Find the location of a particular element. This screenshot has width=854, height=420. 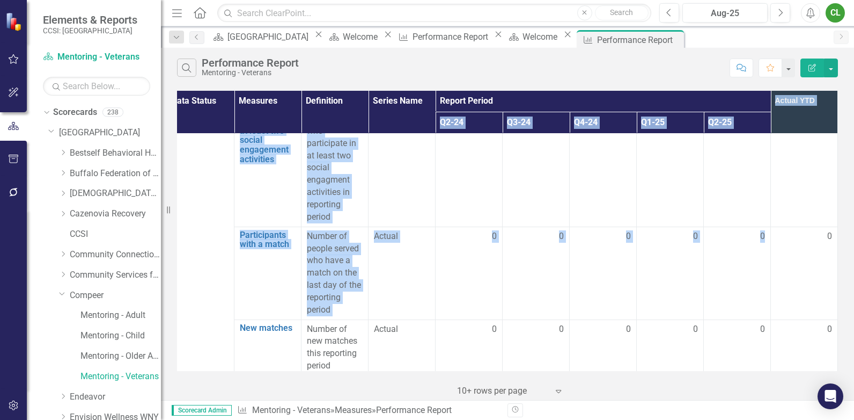

a: Participants with a match is located at coordinates (268, 239).